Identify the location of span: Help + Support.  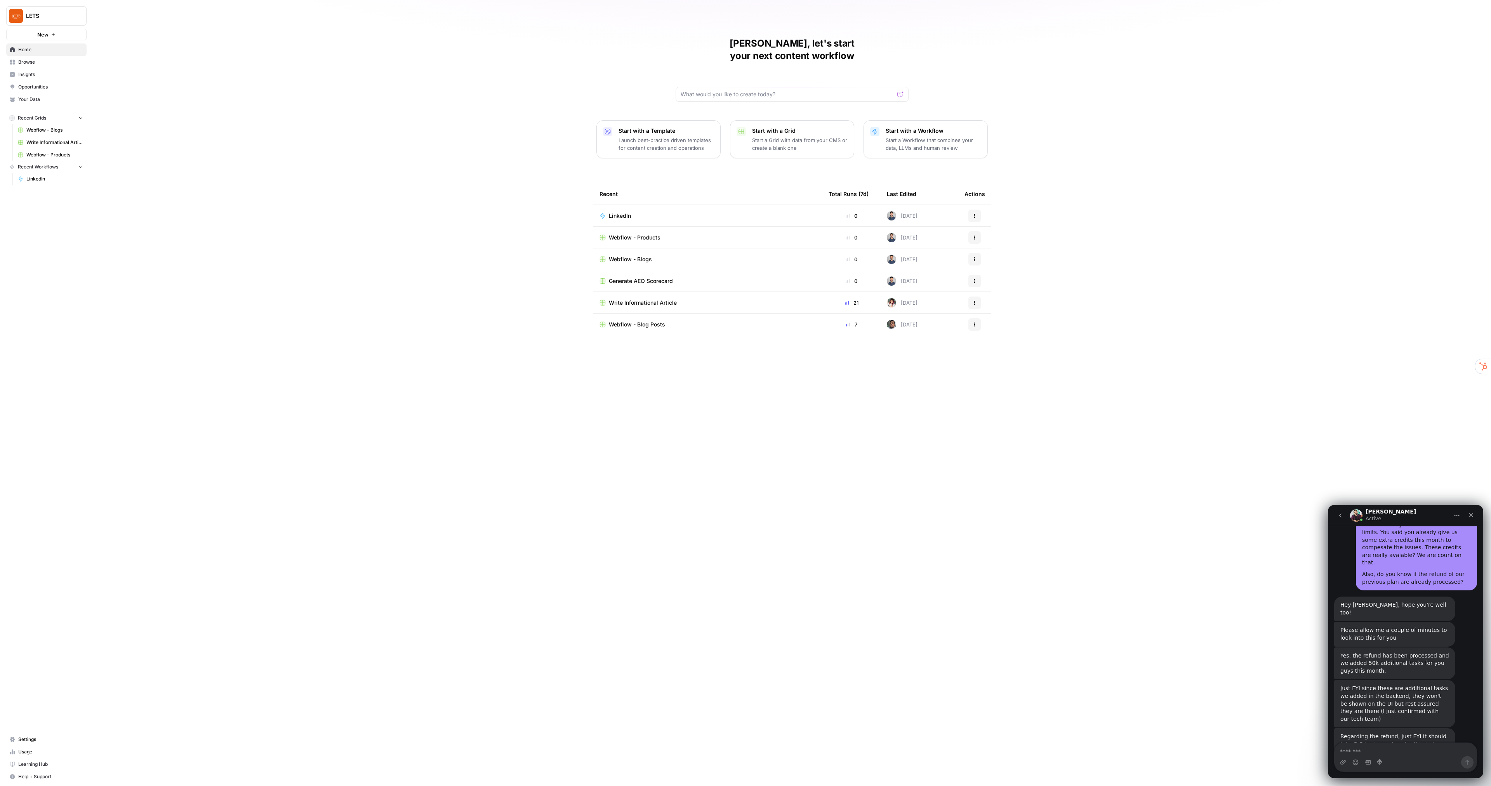
(50, 777).